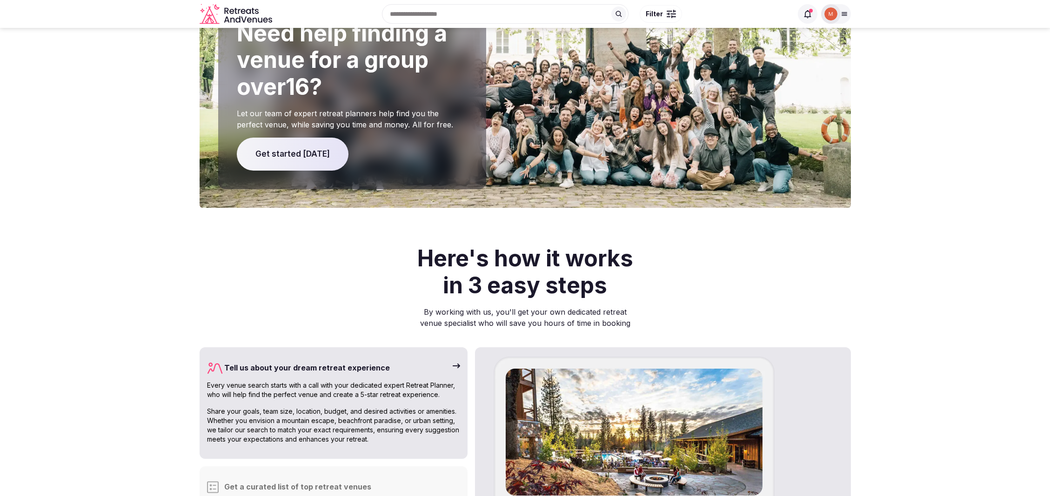 This screenshot has height=496, width=1050. I want to click on a: Visit the homepage, so click(237, 14).